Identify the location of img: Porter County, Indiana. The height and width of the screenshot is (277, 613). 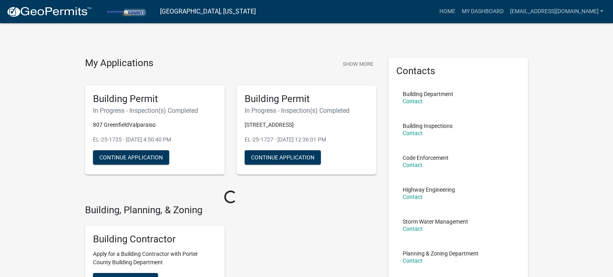
(126, 11).